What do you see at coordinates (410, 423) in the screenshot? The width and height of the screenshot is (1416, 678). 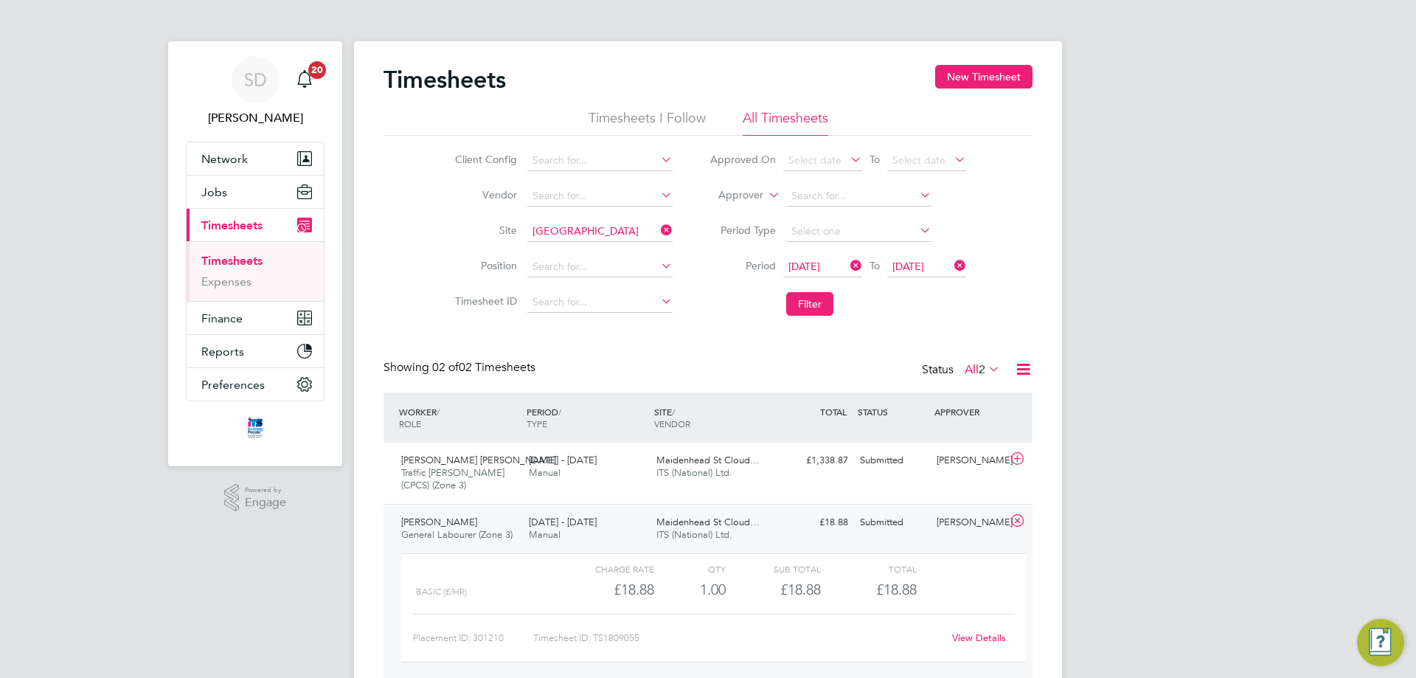 I see `span: ROLE` at bounding box center [410, 423].